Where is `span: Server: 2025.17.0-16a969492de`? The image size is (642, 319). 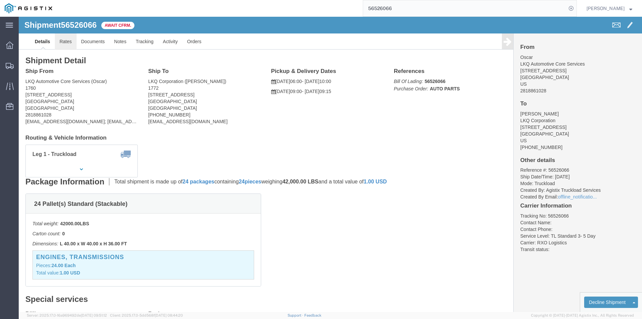 span: Server: 2025.17.0-16a969492de is located at coordinates (67, 315).